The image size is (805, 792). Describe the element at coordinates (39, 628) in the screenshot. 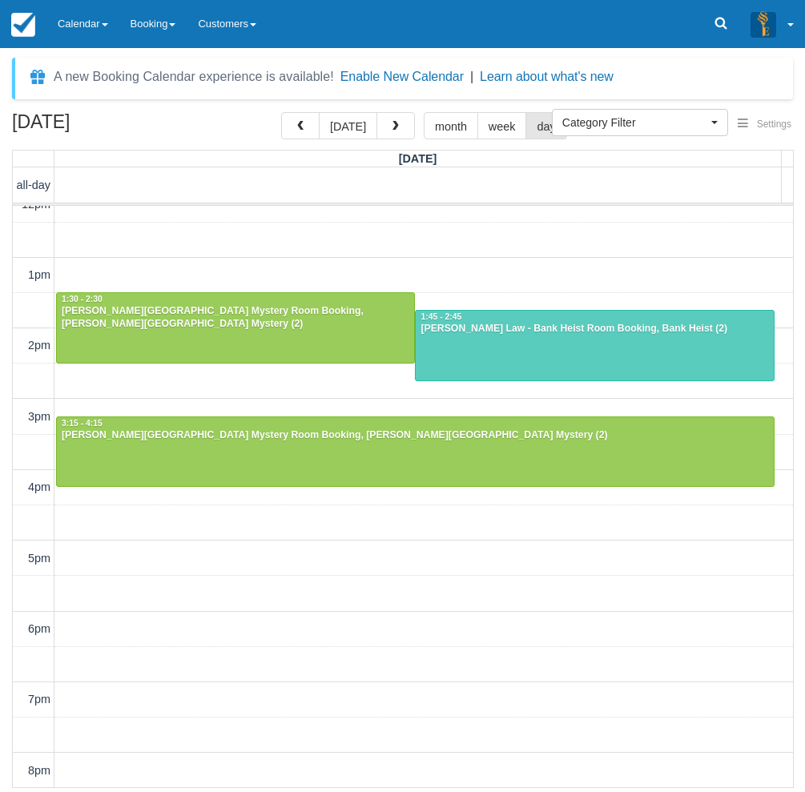

I see `span: 6pm` at that location.